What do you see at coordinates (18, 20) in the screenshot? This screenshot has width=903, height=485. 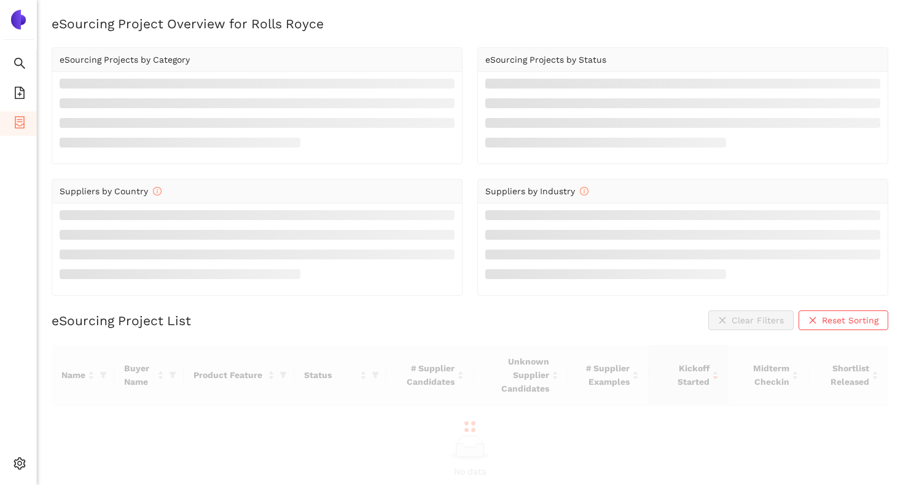 I see `img: Logo` at bounding box center [18, 20].